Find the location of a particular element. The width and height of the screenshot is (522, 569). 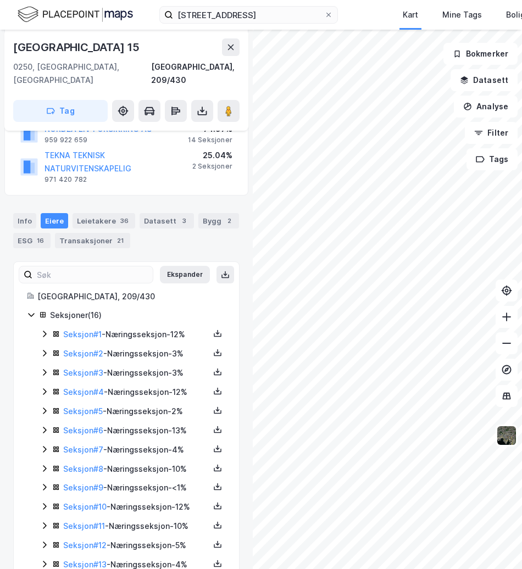

div: 25.04% is located at coordinates (212, 155).